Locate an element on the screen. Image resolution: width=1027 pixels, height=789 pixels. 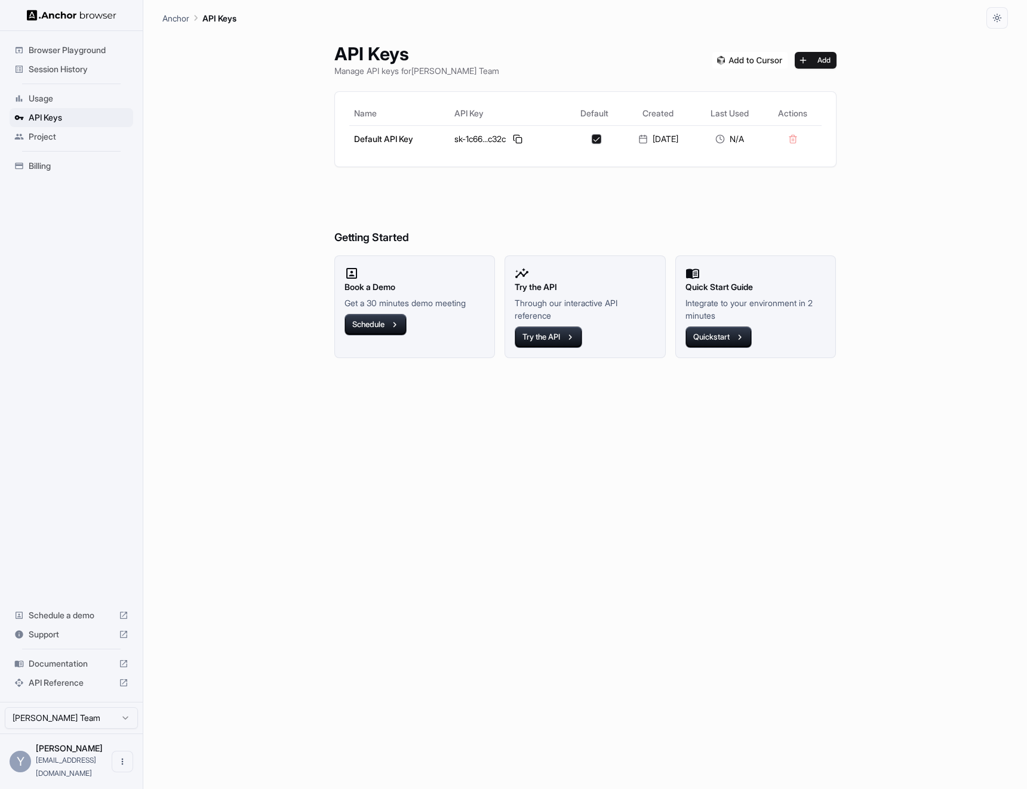
span: API Keys is located at coordinates (78, 118).